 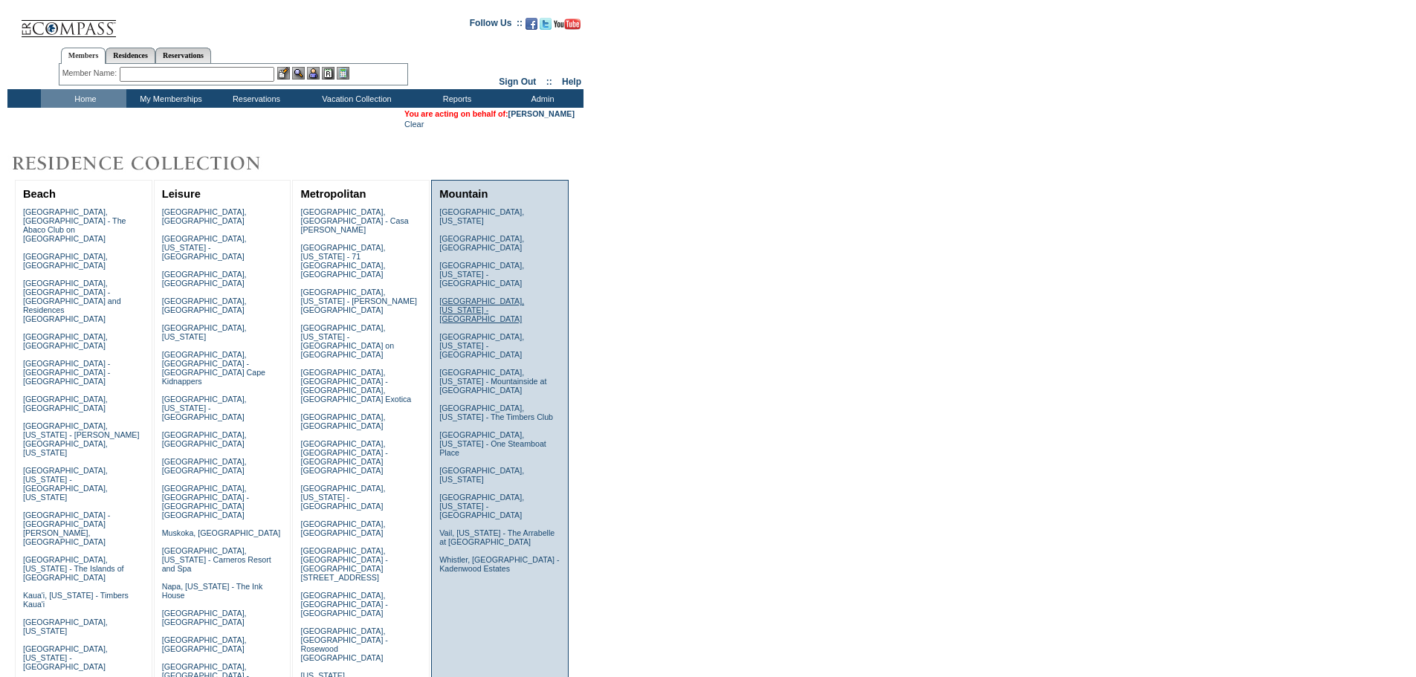 What do you see at coordinates (283, 73) in the screenshot?
I see `img: b_edit.gif` at bounding box center [283, 73].